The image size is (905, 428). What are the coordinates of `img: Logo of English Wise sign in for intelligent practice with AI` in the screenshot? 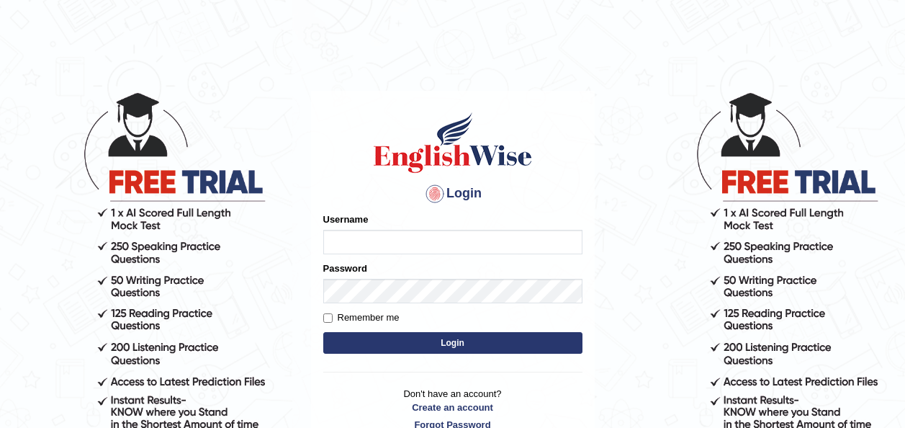 It's located at (453, 143).